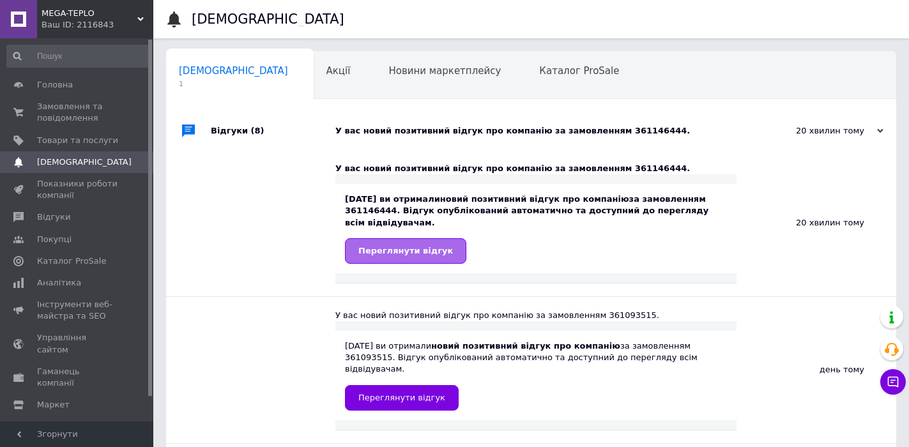 The image size is (909, 447). Describe the element at coordinates (97, 25) in the screenshot. I see `div: Ваш ID: 2116843` at that location.